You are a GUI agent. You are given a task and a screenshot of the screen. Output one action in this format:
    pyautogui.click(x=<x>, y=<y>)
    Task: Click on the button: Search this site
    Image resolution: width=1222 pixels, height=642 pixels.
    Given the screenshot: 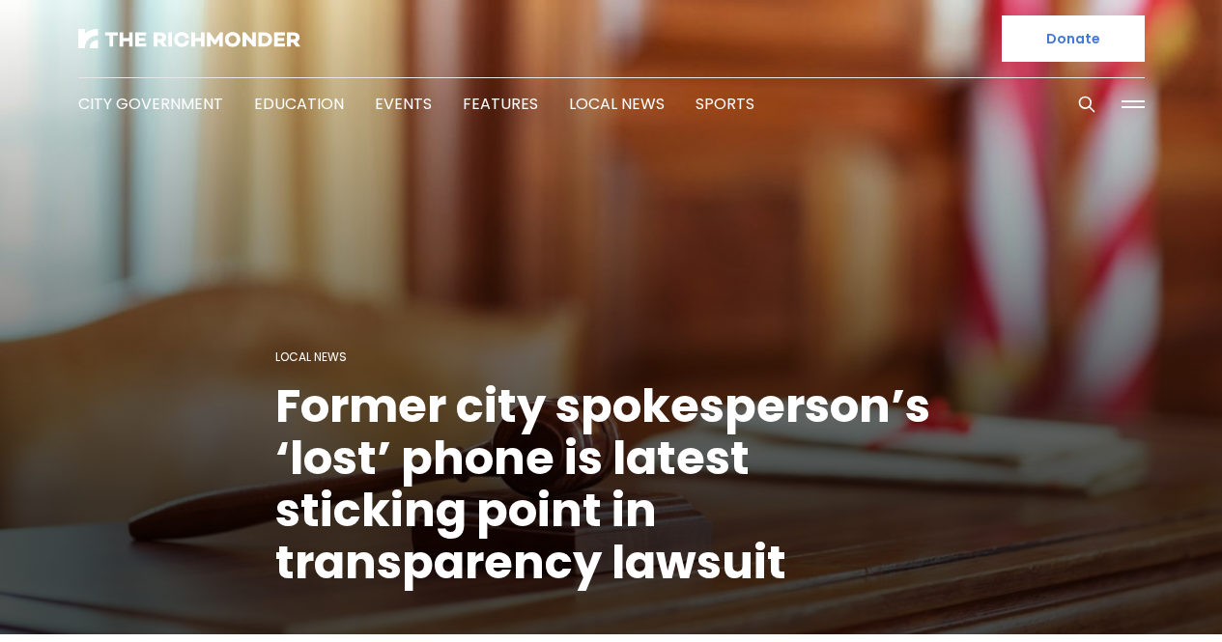 What is the action you would take?
    pyautogui.click(x=1086, y=104)
    